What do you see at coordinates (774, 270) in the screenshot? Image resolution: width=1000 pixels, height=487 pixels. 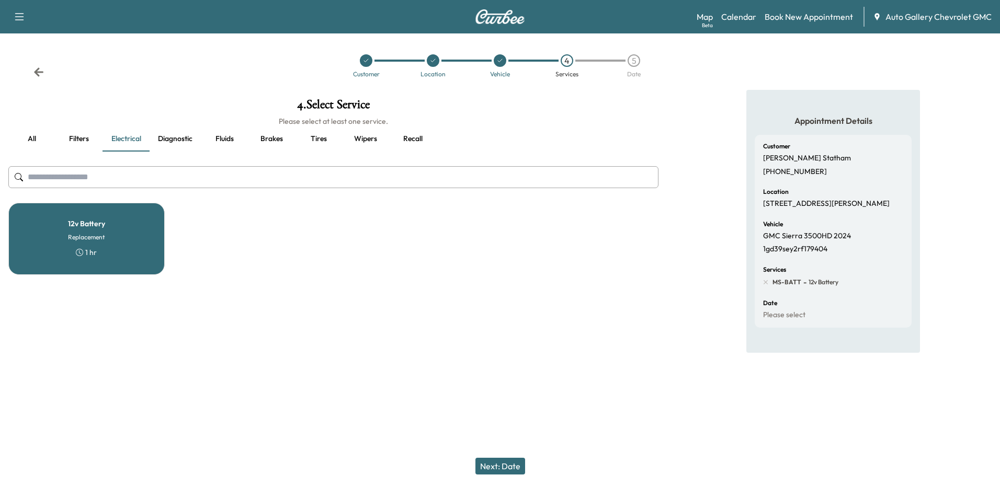 I see `h6: Services` at bounding box center [774, 270].